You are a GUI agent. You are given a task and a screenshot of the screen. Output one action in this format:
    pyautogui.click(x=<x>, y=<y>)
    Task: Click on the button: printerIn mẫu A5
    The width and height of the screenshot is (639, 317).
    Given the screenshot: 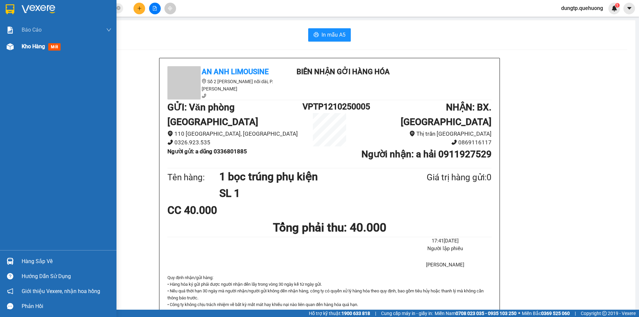 What is the action you would take?
    pyautogui.click(x=330, y=35)
    